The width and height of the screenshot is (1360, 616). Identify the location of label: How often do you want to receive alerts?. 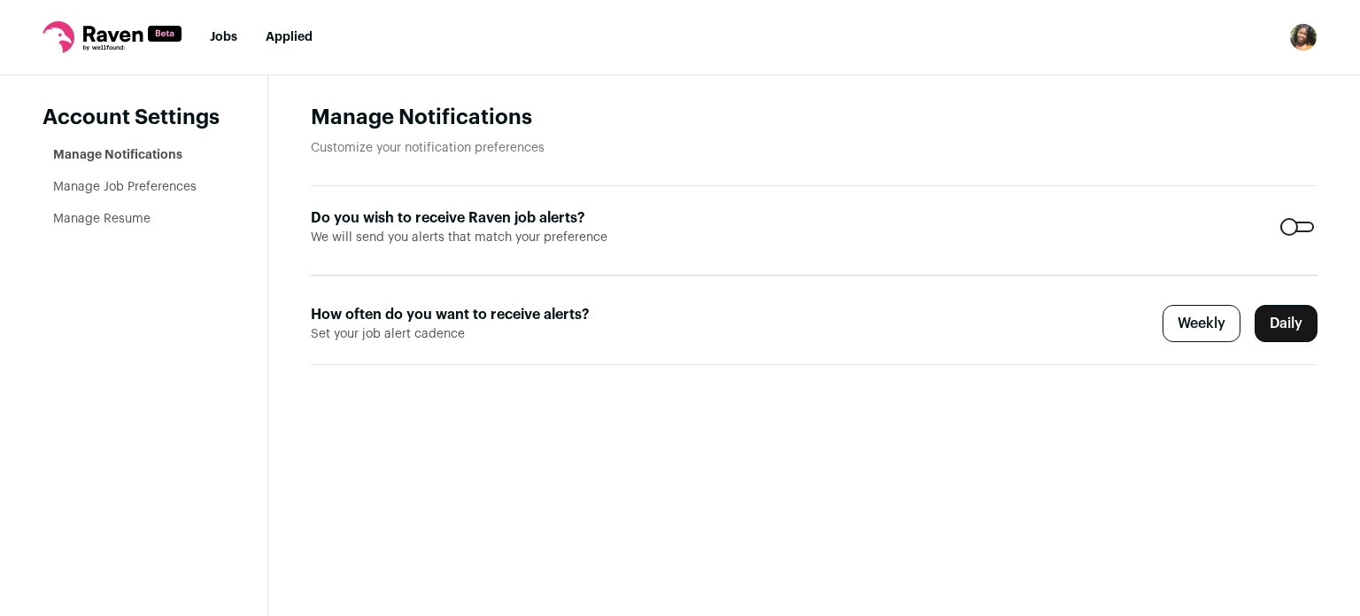
(473, 314).